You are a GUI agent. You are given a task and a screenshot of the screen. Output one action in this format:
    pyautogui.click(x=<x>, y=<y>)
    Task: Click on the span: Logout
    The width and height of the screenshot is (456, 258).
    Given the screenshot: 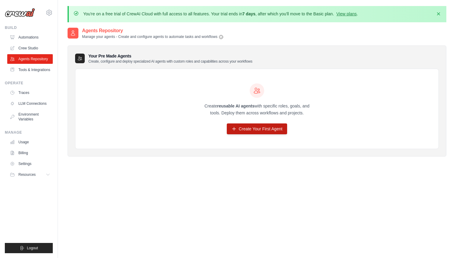 What is the action you would take?
    pyautogui.click(x=32, y=249)
    